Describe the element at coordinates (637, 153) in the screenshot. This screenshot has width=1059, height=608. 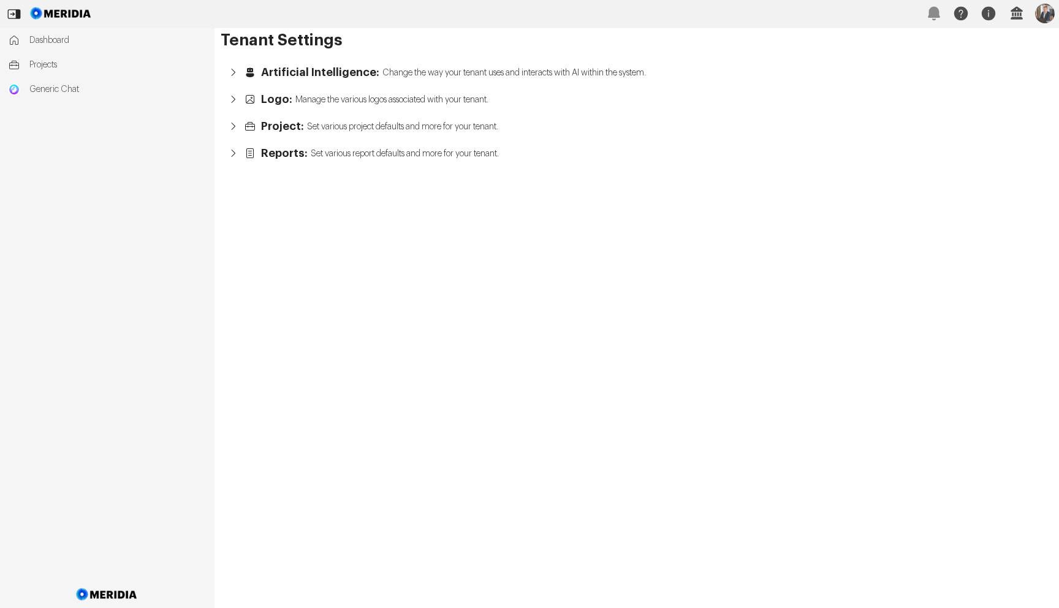
I see `button: Reports:Set various report defaults and more for your tenant.` at that location.